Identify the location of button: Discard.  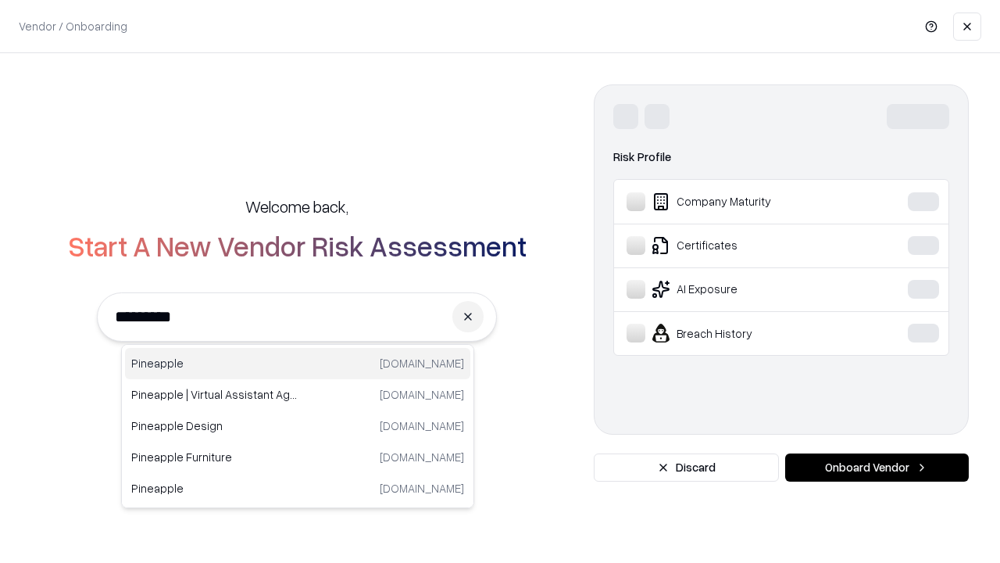
(686, 467).